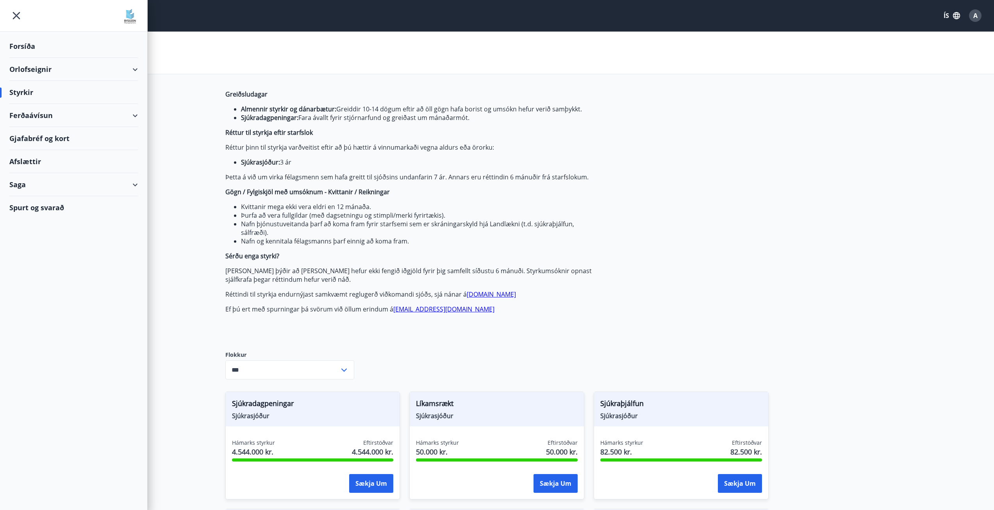  What do you see at coordinates (497, 405) in the screenshot?
I see `span: Líkamsrækt` at bounding box center [497, 405].